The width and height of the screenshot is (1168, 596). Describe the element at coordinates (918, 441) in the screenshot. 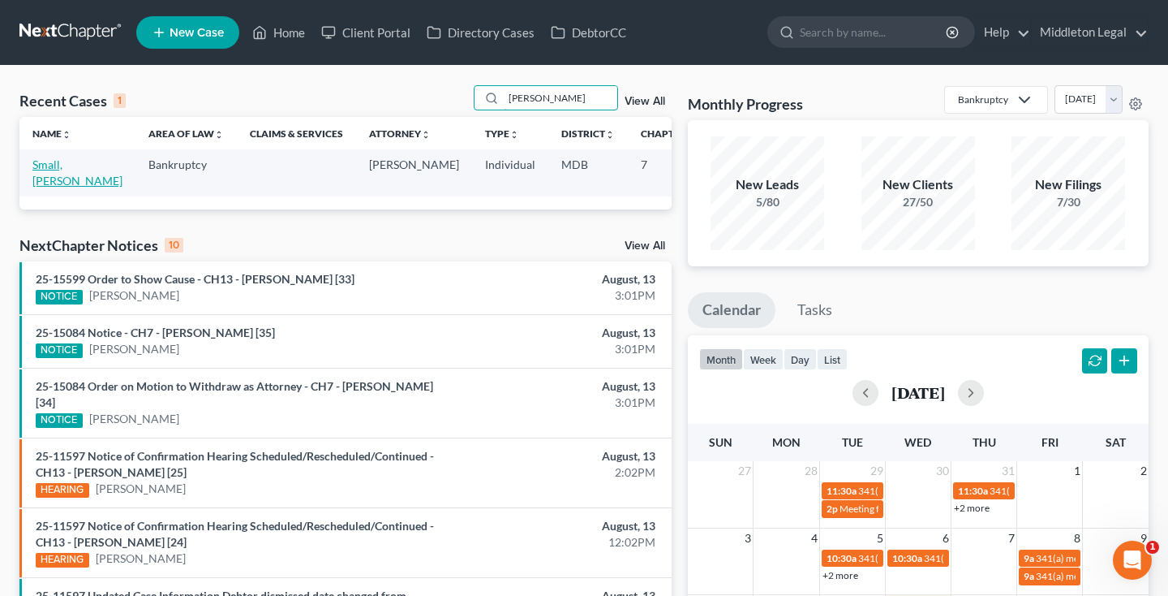

I see `span: Wed` at that location.